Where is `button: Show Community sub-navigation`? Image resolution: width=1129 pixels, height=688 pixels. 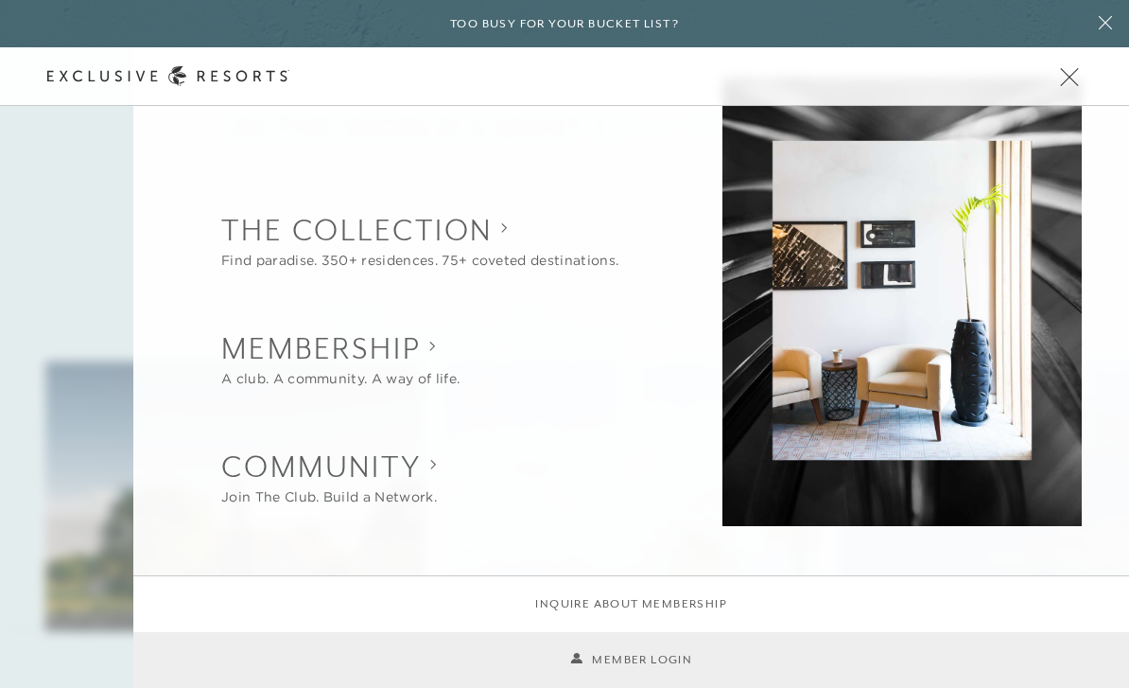 button: Show Community sub-navigation is located at coordinates (329, 476).